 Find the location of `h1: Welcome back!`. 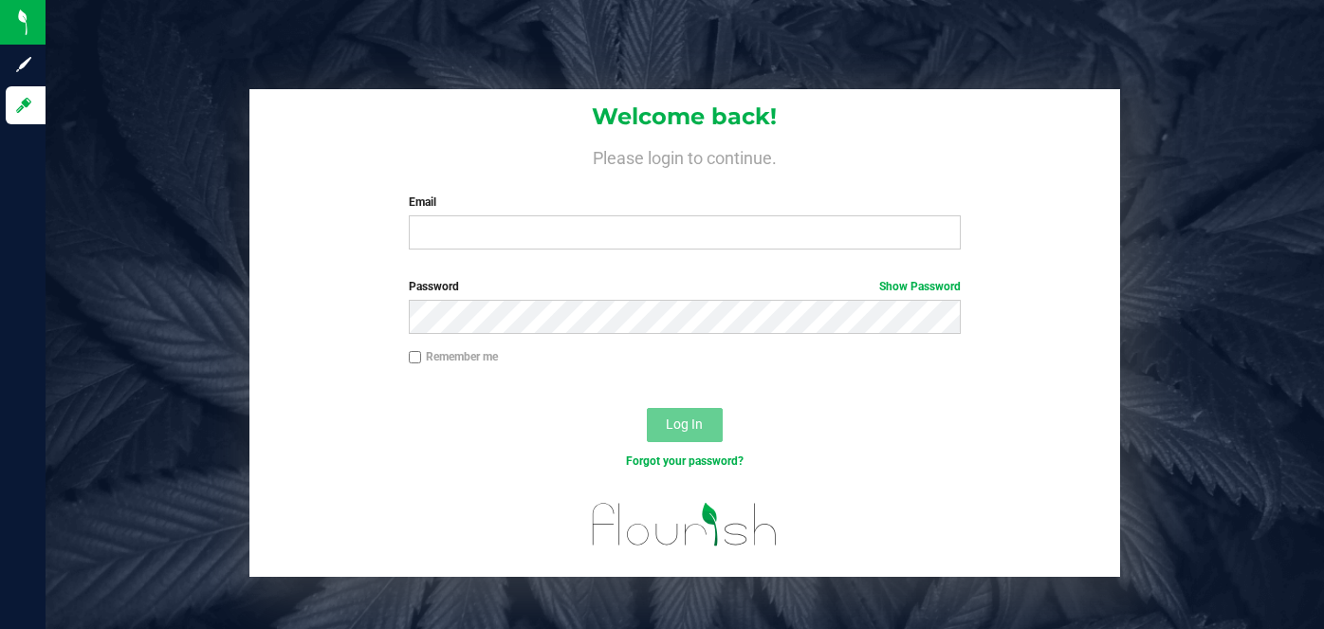

h1: Welcome back! is located at coordinates (685, 117).